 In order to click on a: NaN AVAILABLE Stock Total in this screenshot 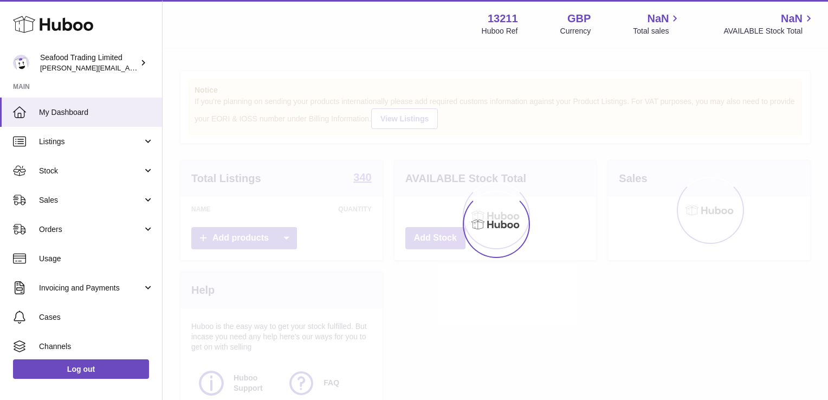, I will do `click(769, 24)`.